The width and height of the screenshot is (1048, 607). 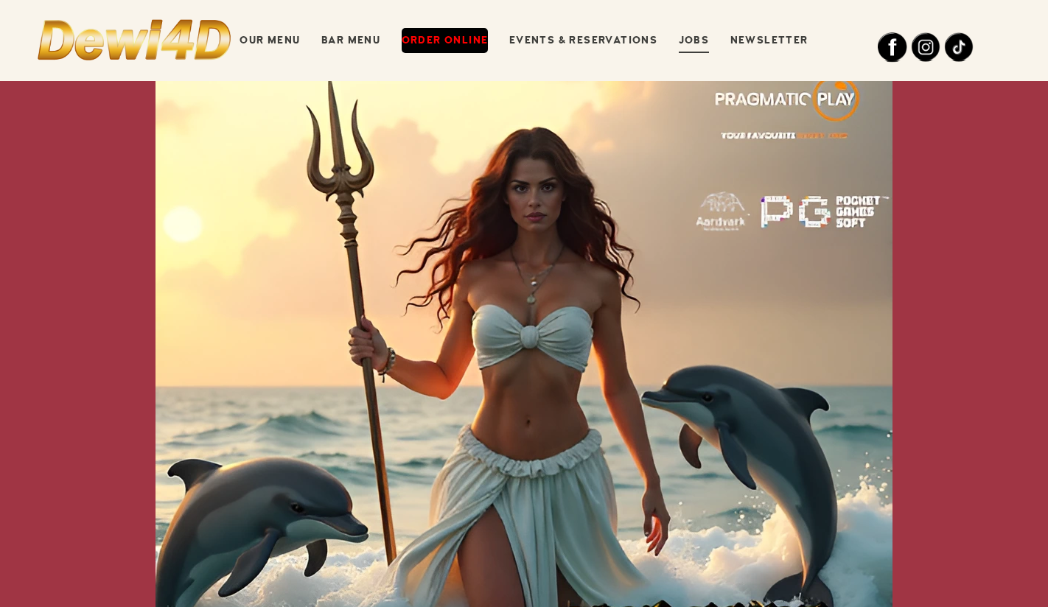 What do you see at coordinates (351, 41) in the screenshot?
I see `a: Bar Menu` at bounding box center [351, 41].